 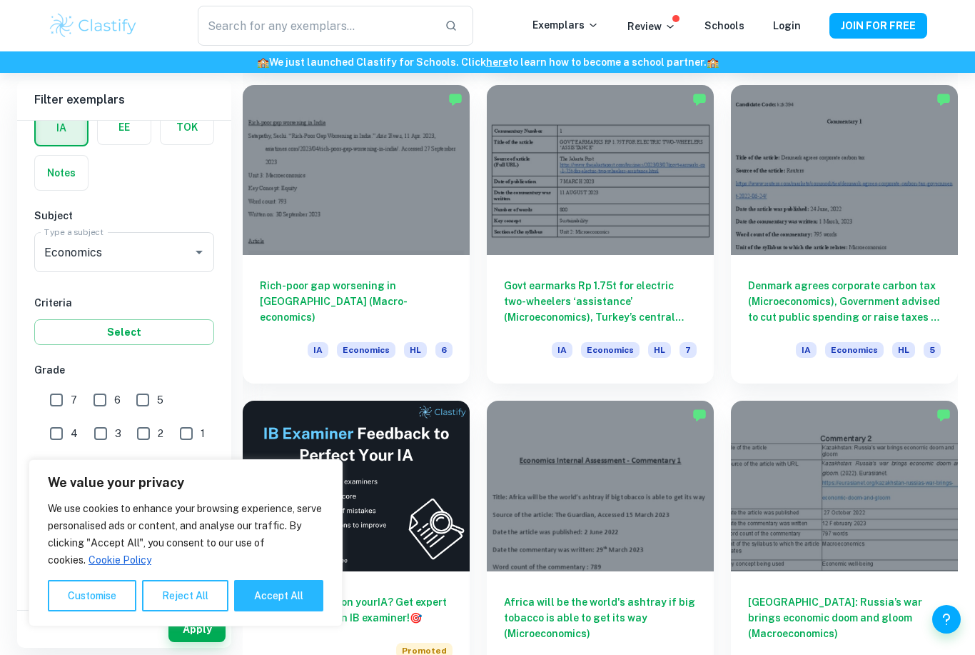 What do you see at coordinates (74, 433) in the screenshot?
I see `span: 4` at bounding box center [74, 433].